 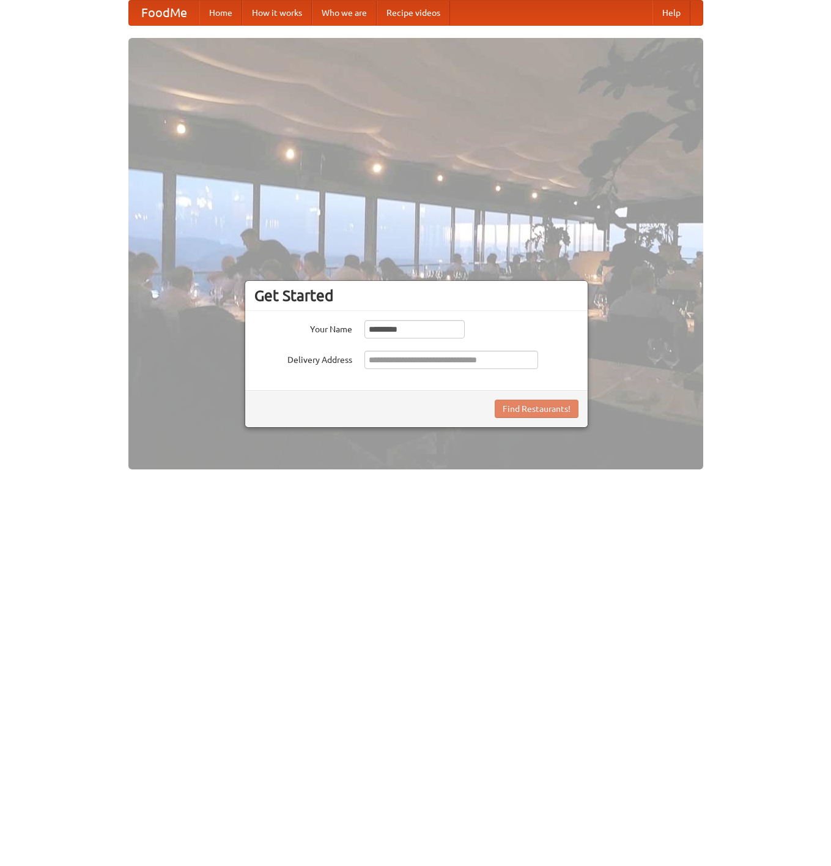 What do you see at coordinates (303, 358) in the screenshot?
I see `label: Delivery Address` at bounding box center [303, 358].